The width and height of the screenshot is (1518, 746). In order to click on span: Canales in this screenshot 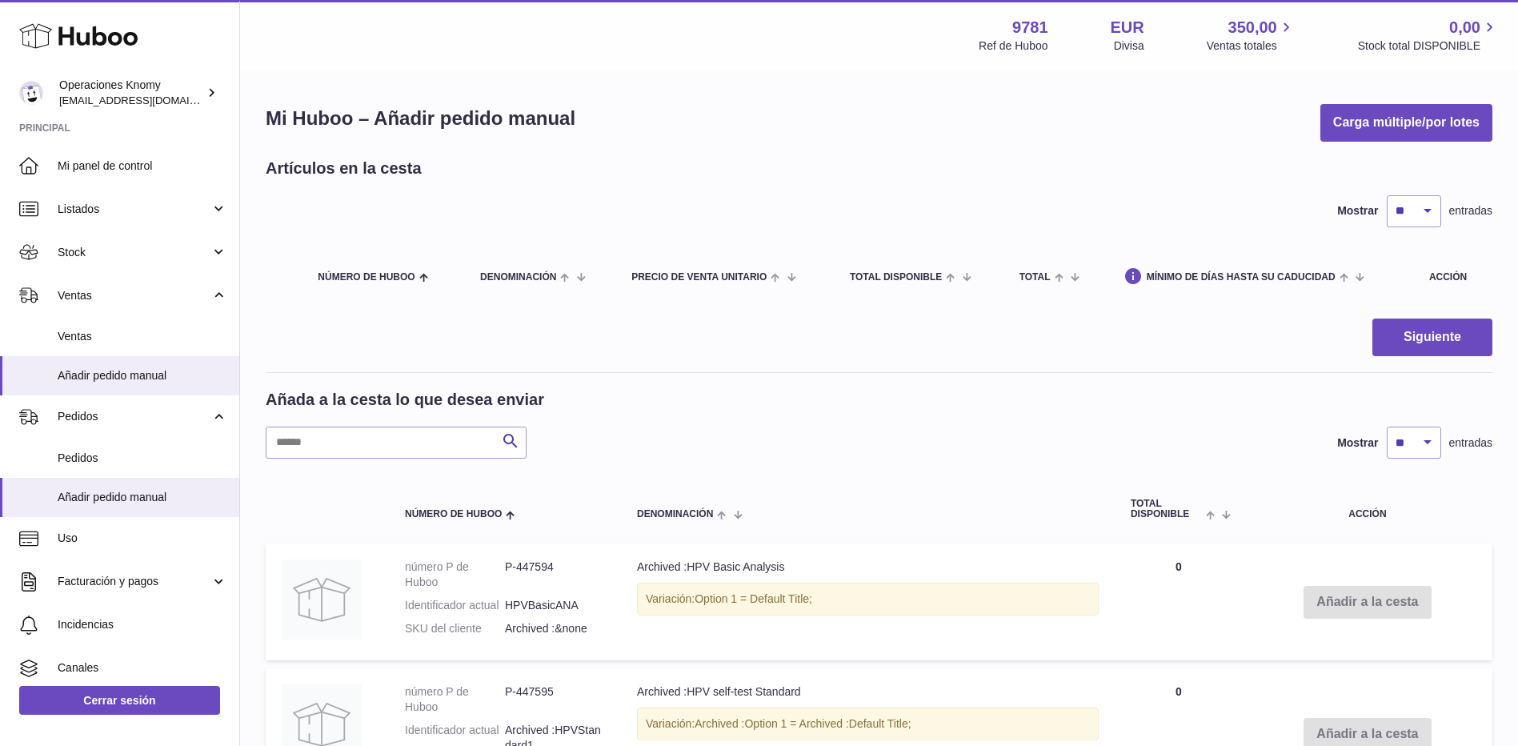, I will do `click(142, 667)`.